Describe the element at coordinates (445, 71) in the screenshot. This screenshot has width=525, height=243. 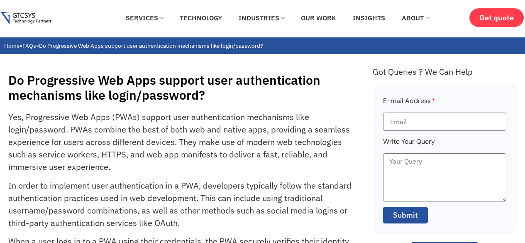
I see `div: Got Queries ? We Can Help` at that location.